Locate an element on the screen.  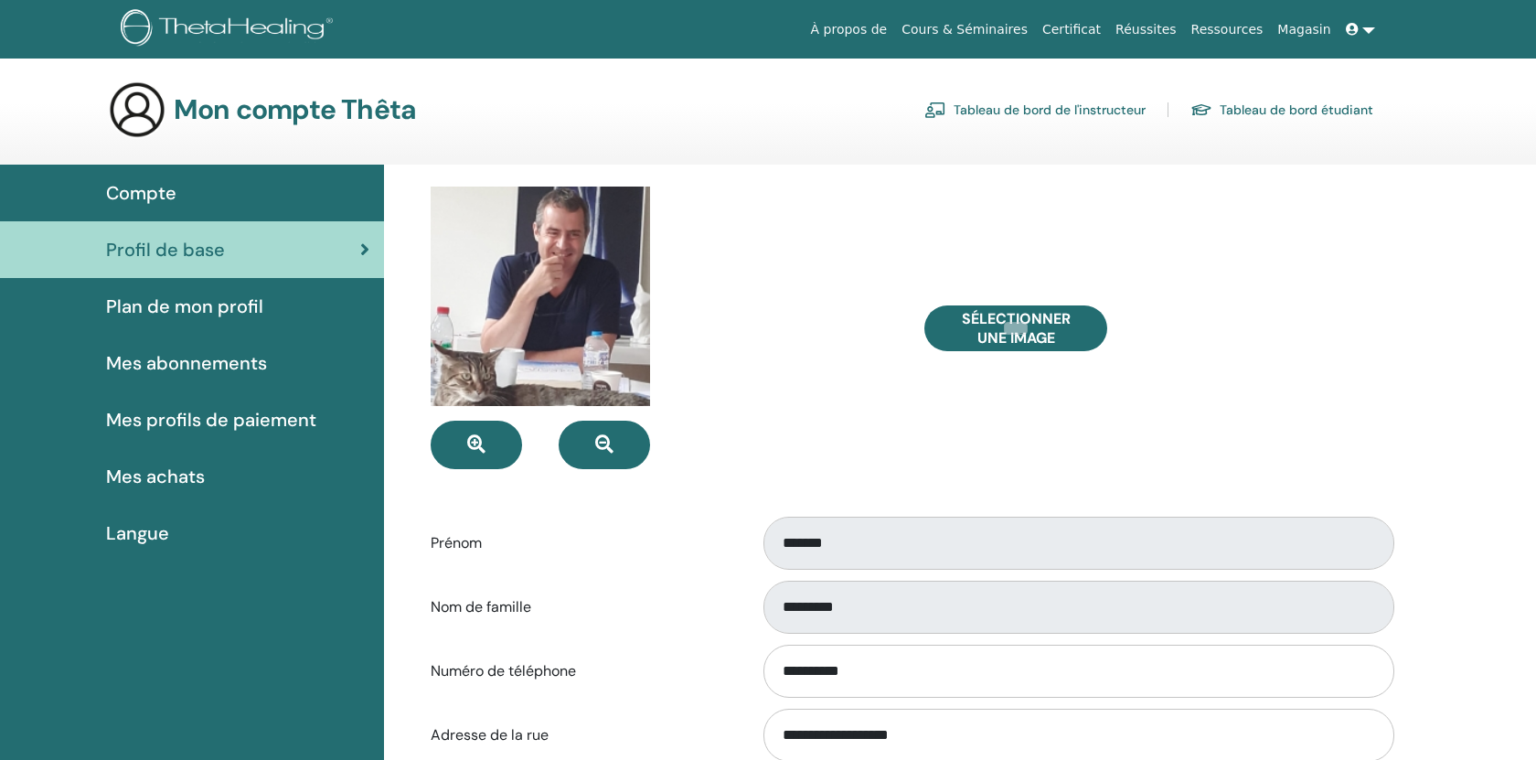
span: Langue is located at coordinates (137, 533).